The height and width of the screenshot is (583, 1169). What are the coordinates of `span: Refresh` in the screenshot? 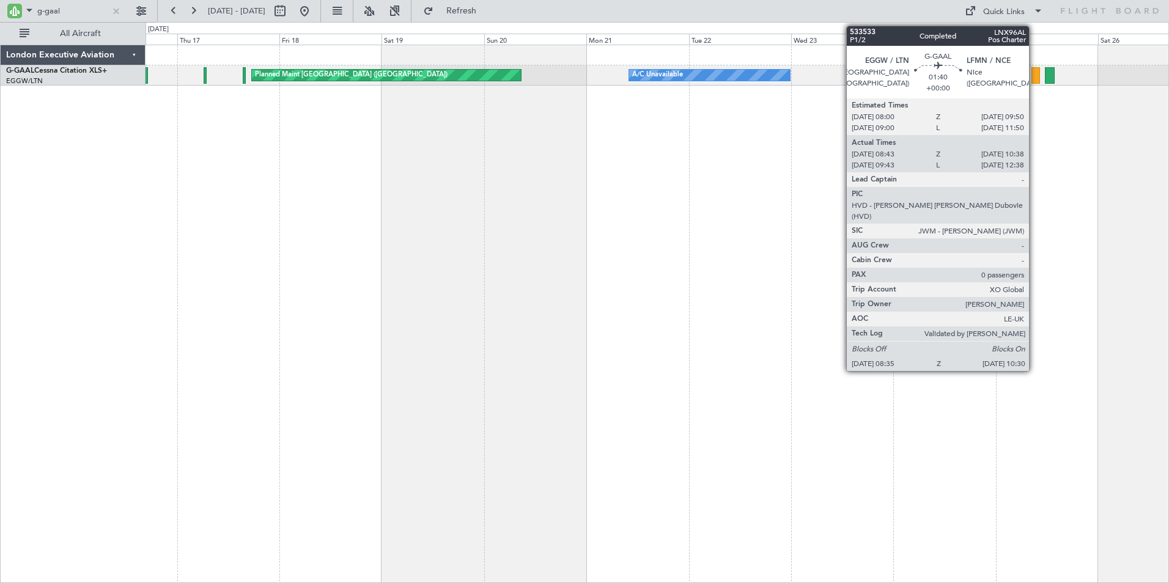 It's located at (462, 11).